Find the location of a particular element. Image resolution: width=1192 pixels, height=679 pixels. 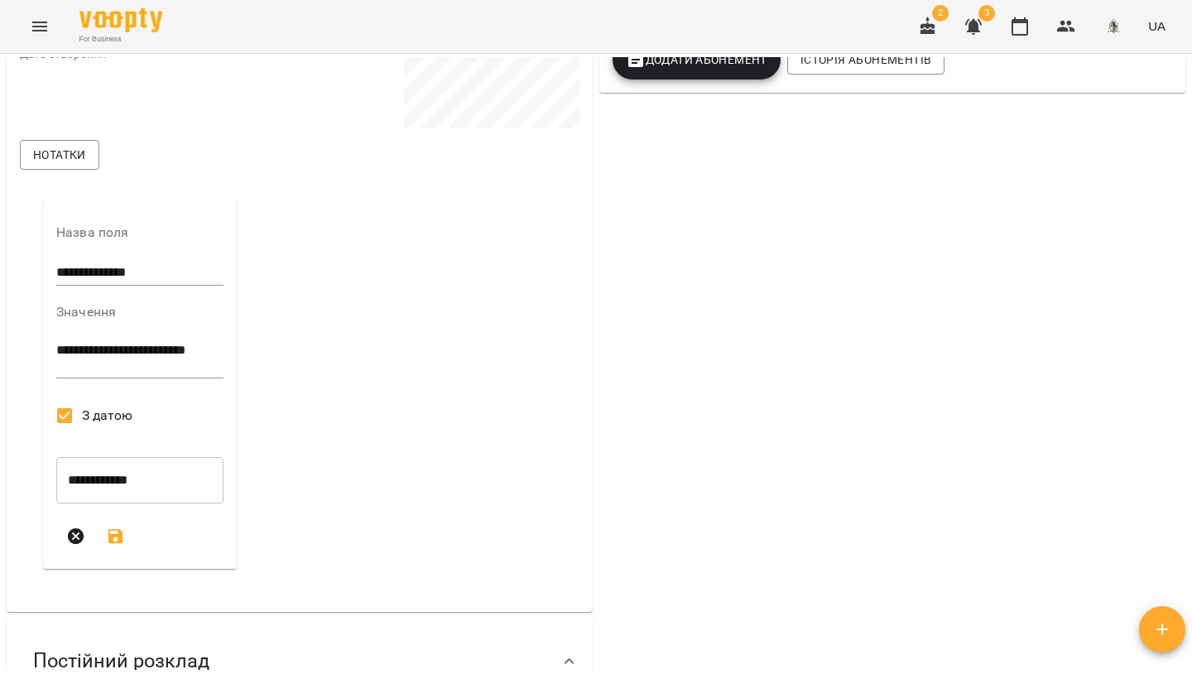

button: Нотатки is located at coordinates (60, 155).